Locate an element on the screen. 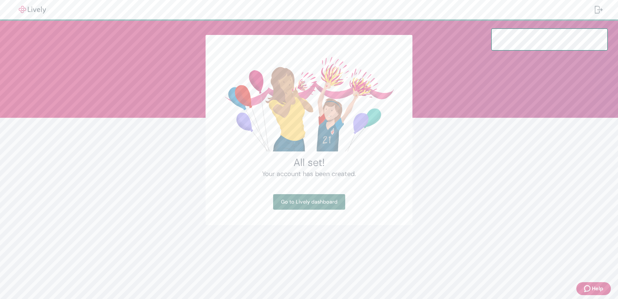 This screenshot has width=618, height=299. img: Lively is located at coordinates (32, 10).